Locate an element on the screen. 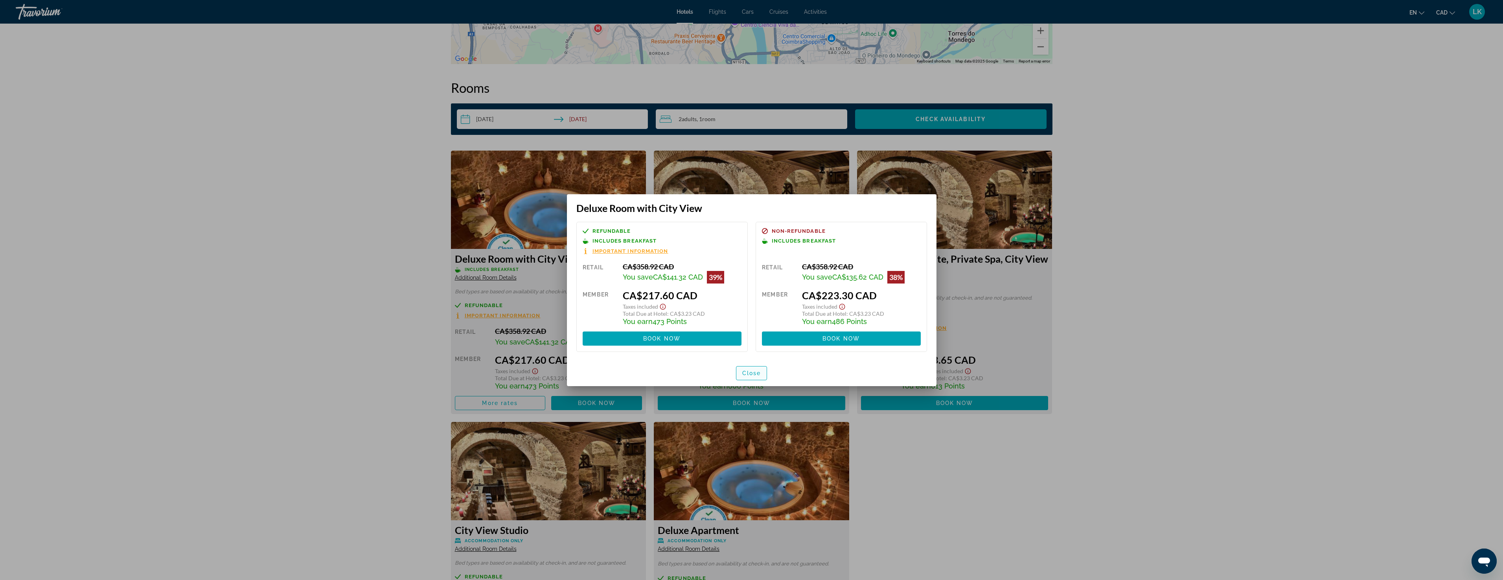 The height and width of the screenshot is (580, 1503). div: 39% is located at coordinates (716, 277).